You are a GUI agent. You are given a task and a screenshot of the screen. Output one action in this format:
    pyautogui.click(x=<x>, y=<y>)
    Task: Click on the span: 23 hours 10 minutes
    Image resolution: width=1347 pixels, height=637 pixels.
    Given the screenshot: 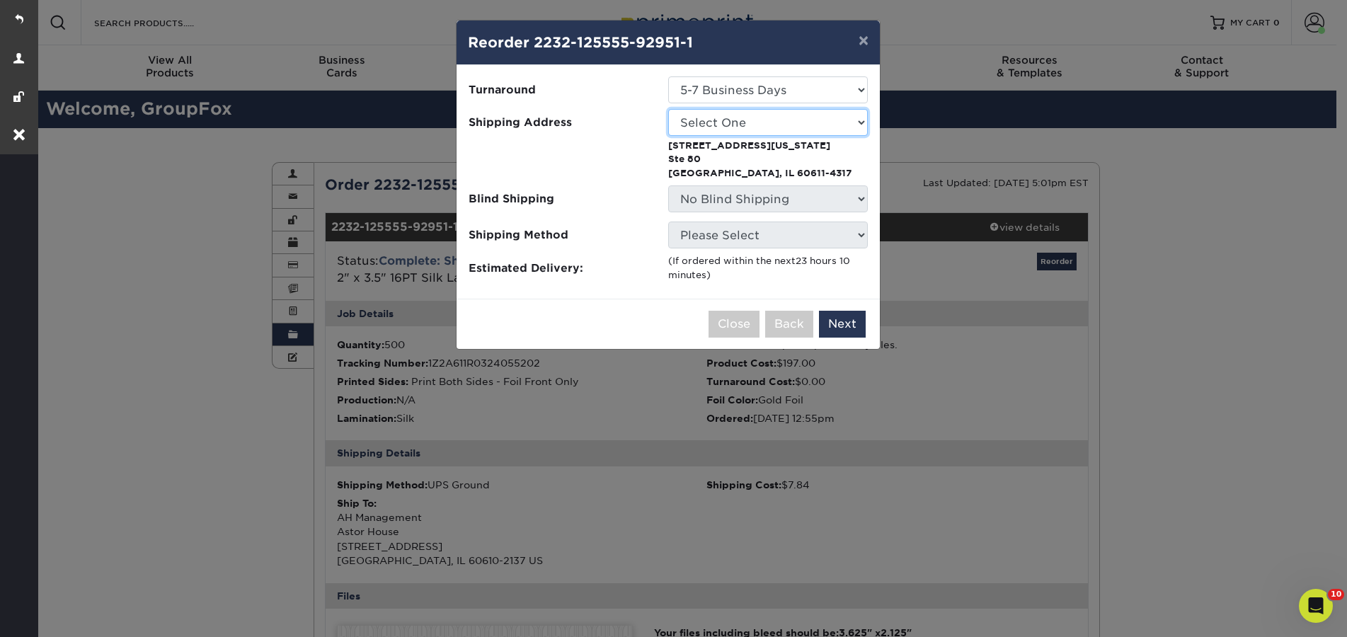 What is the action you would take?
    pyautogui.click(x=759, y=267)
    